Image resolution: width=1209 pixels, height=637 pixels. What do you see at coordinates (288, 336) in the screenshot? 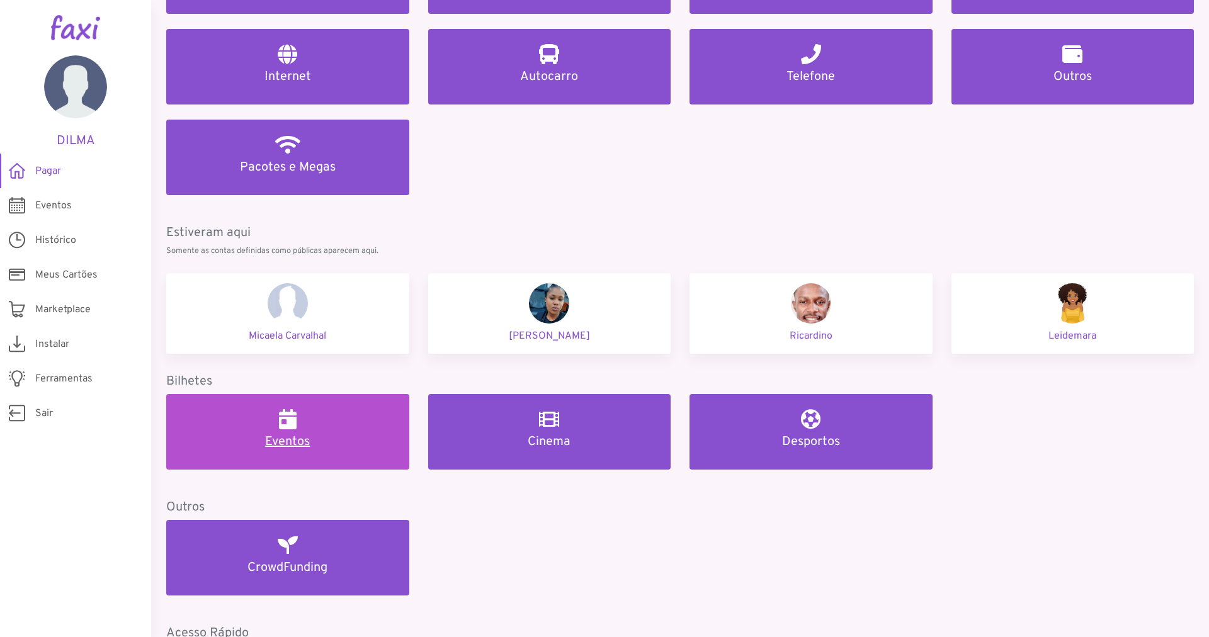
I see `p: Micaela Carvalhal` at bounding box center [288, 336].